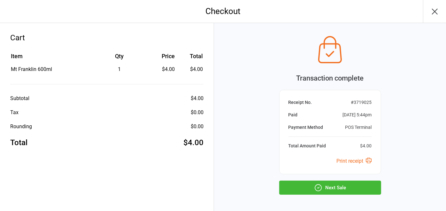 This screenshot has height=211, width=446. What do you see at coordinates (330, 188) in the screenshot?
I see `button: Next Sale` at bounding box center [330, 188].